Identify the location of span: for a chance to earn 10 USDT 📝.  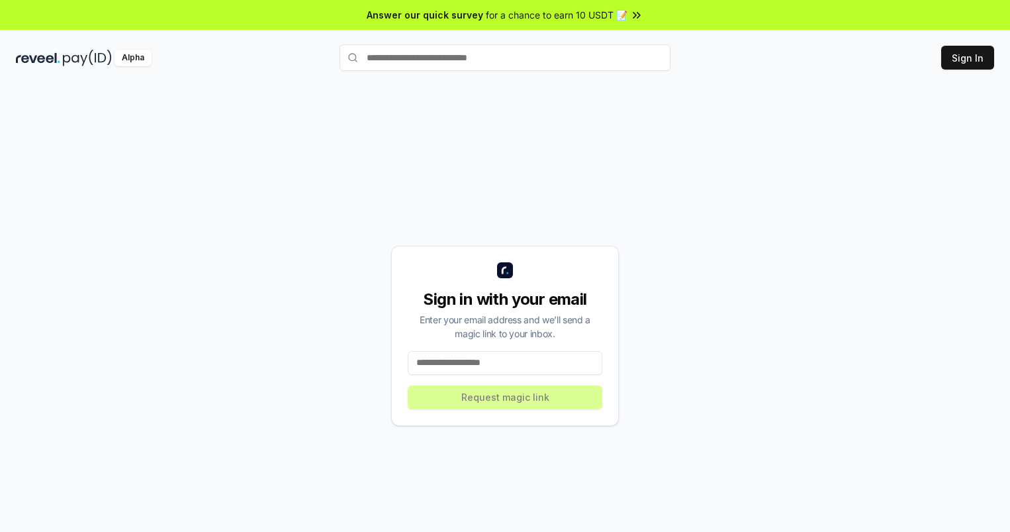
(557, 15).